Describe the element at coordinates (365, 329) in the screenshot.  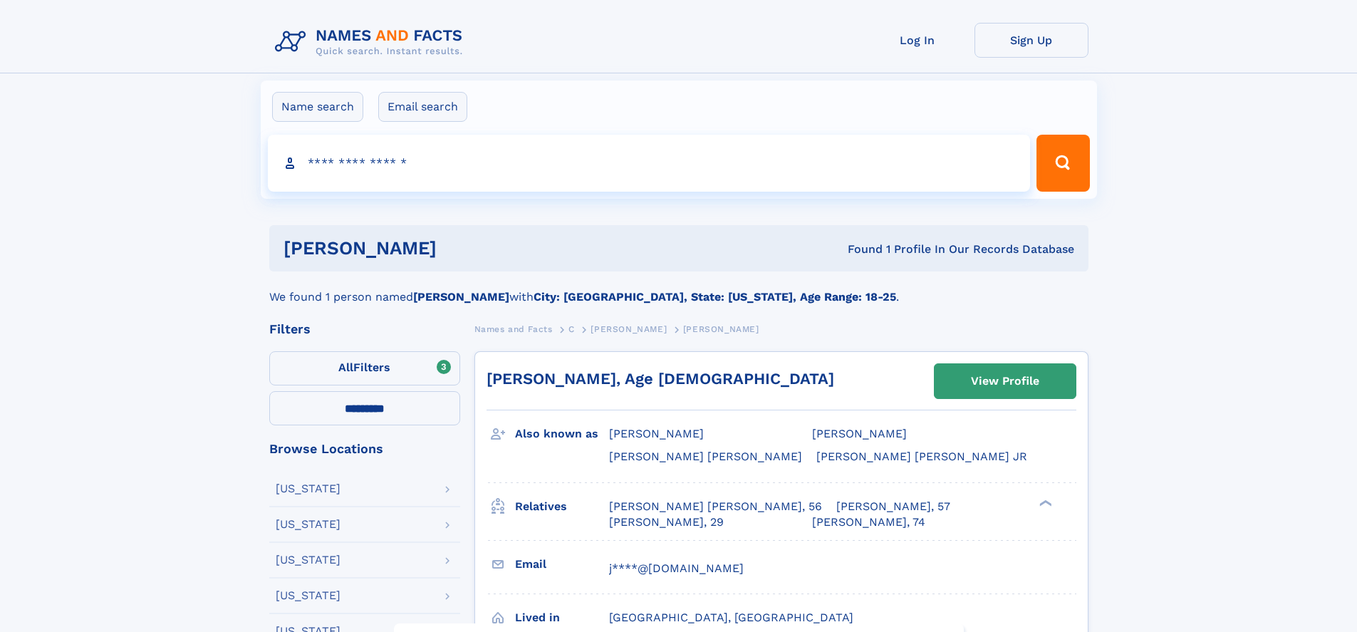
I see `div: Filters` at that location.